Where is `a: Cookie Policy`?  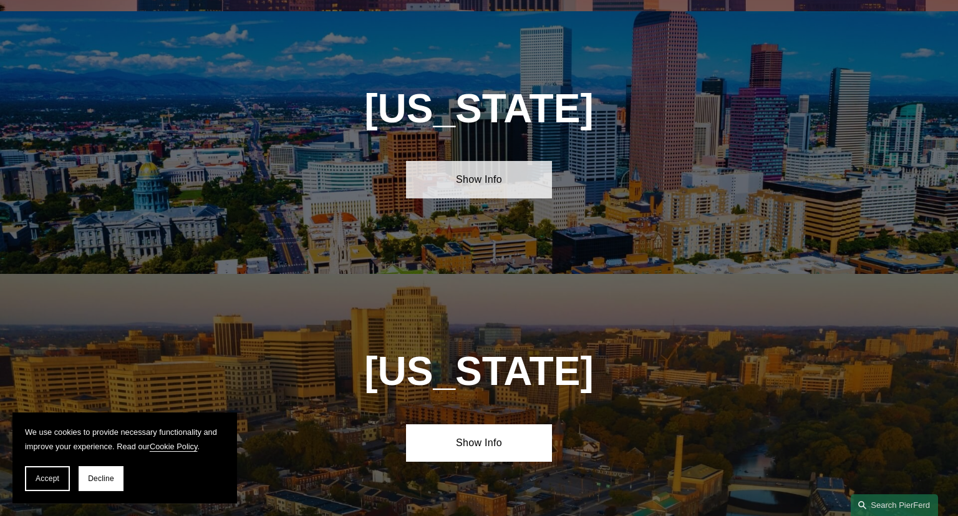 a: Cookie Policy is located at coordinates (173, 446).